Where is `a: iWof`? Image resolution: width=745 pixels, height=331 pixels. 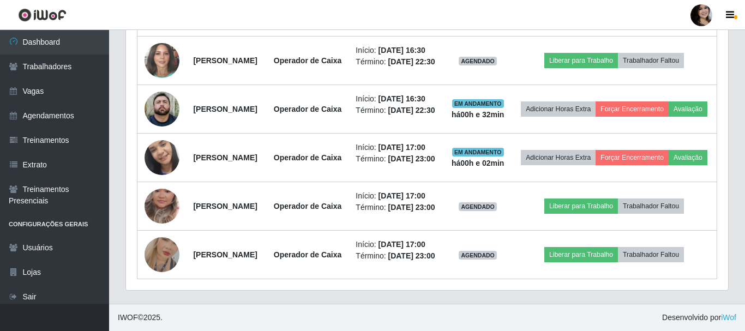
a: iWof is located at coordinates (728, 317).